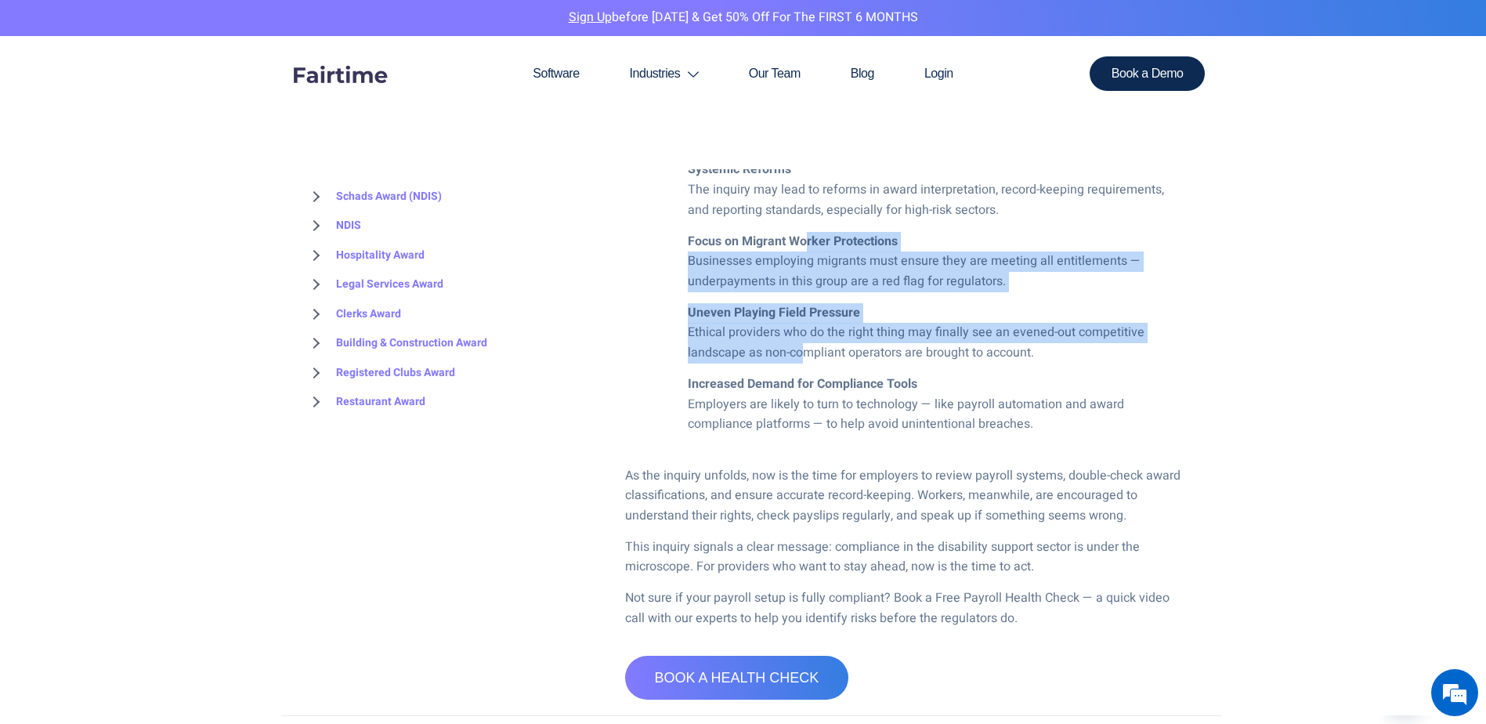 The image size is (1486, 724). What do you see at coordinates (153, 455) in the screenshot?
I see `textarea: Type your message and hit 'Enter'` at bounding box center [153, 455].